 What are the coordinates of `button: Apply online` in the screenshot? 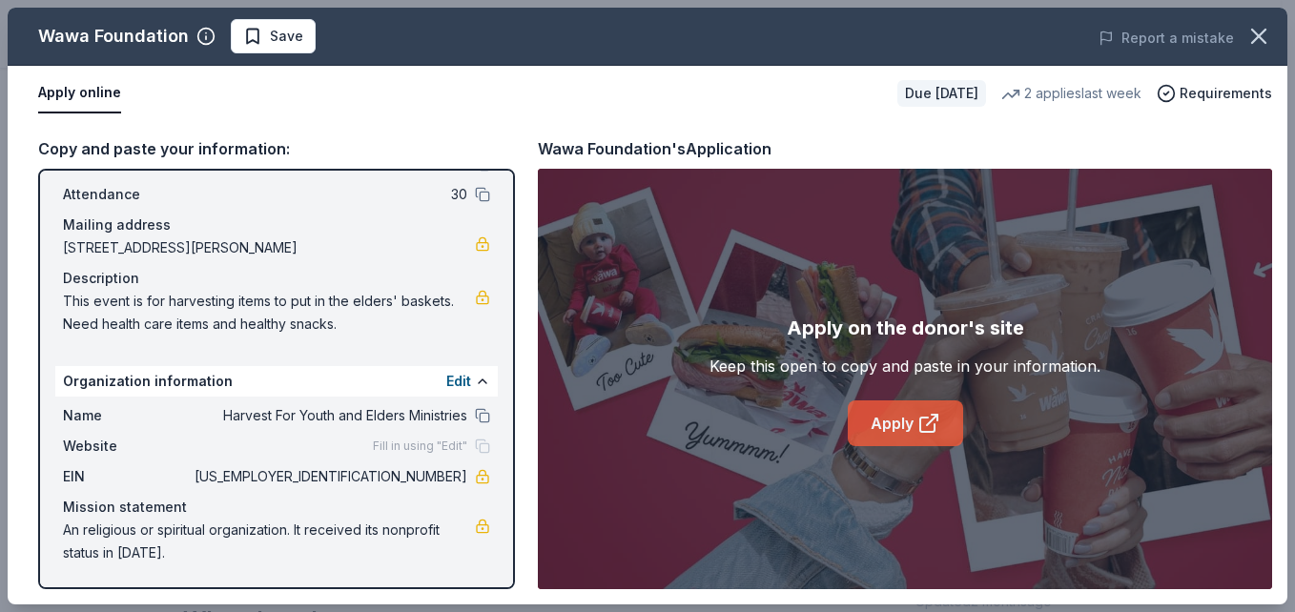 It's located at (79, 93).